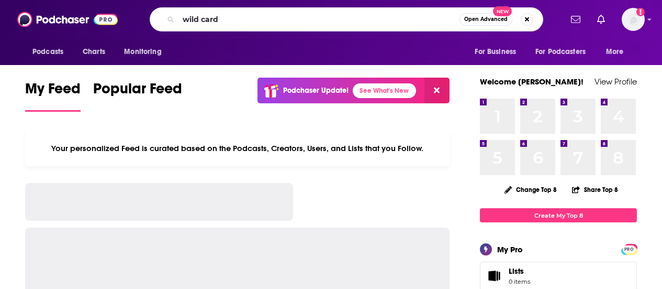 This screenshot has width=662, height=289. What do you see at coordinates (634, 19) in the screenshot?
I see `button: Show profile menu` at bounding box center [634, 19].